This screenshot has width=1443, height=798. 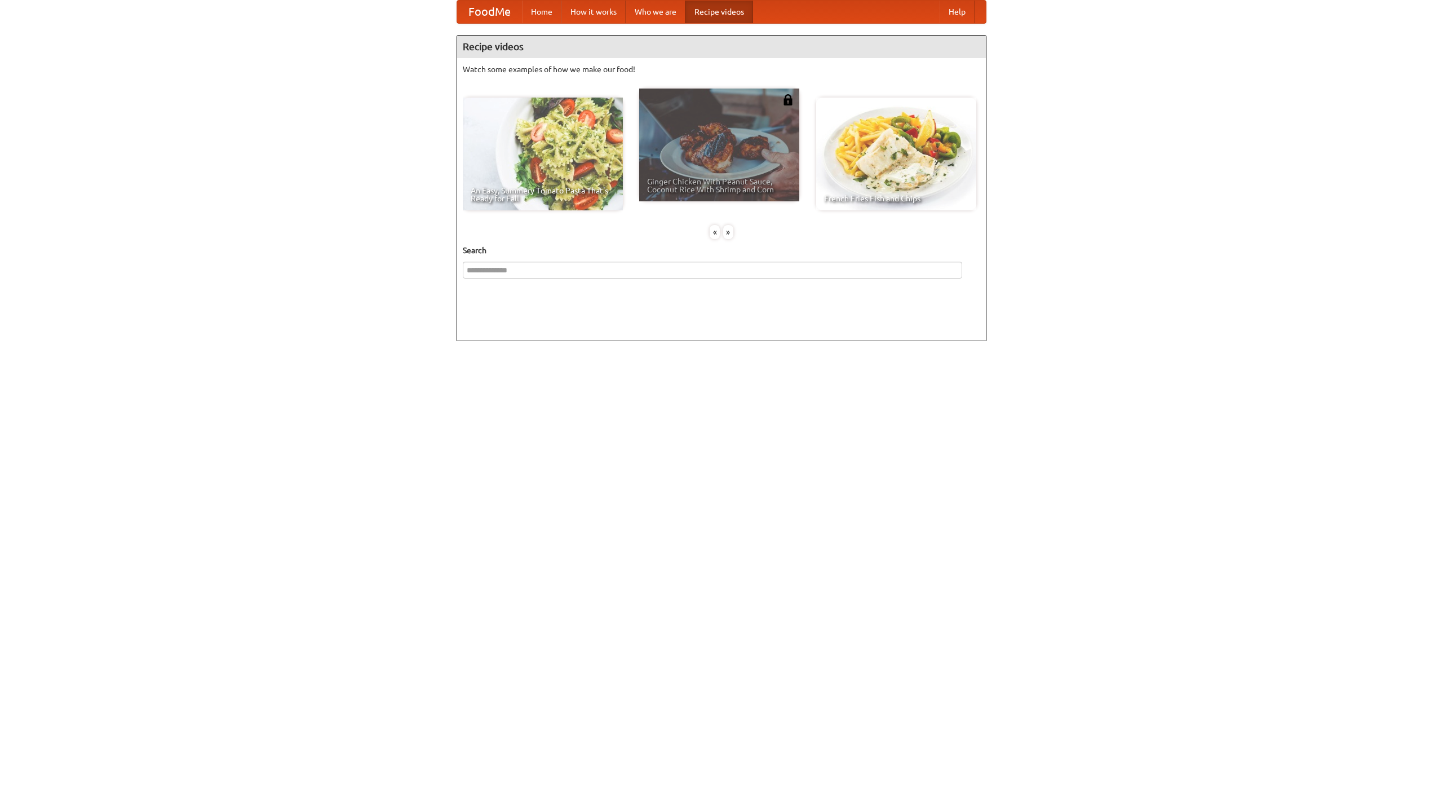 I want to click on a: How it works, so click(x=594, y=12).